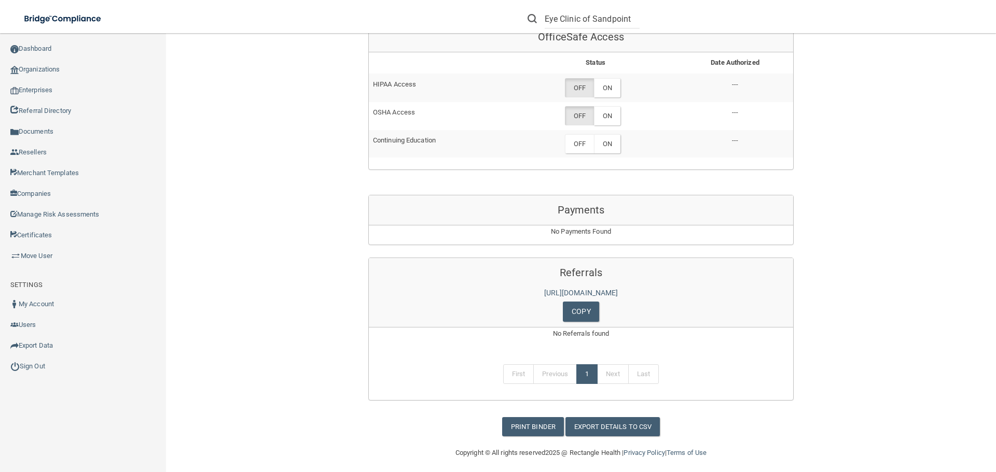 The width and height of the screenshot is (996, 472). Describe the element at coordinates (686, 453) in the screenshot. I see `a: Terms of Use` at that location.